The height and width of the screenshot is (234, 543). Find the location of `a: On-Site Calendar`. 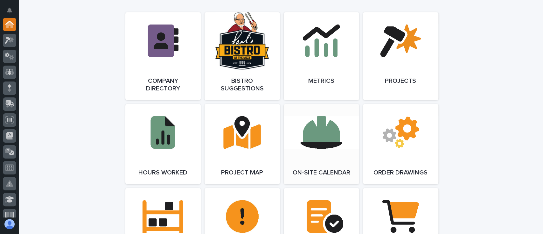

a: On-Site Calendar is located at coordinates (322, 144).